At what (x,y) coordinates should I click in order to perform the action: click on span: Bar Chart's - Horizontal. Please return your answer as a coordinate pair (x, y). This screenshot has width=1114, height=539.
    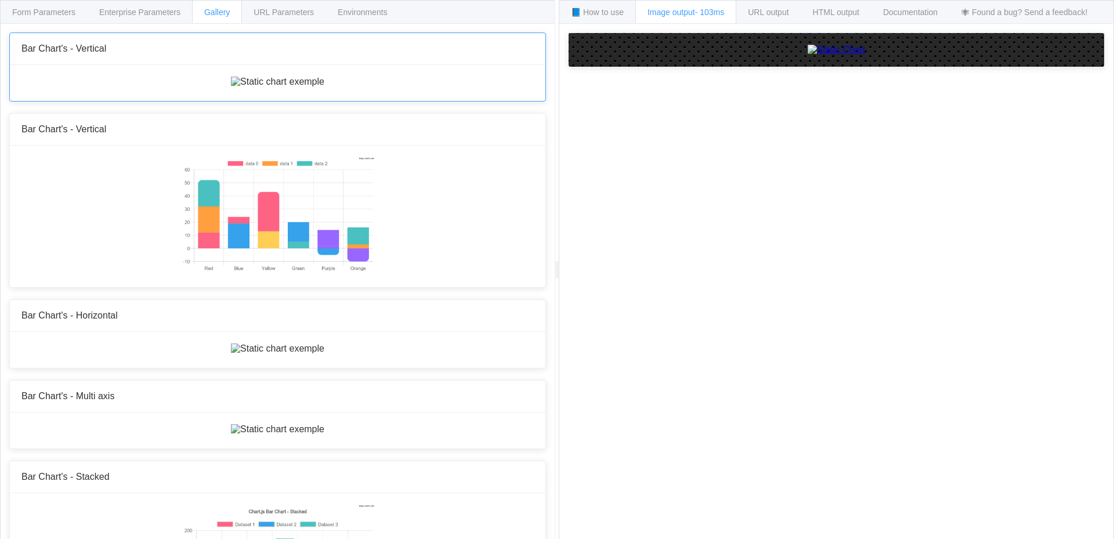
    Looking at the image, I should click on (70, 315).